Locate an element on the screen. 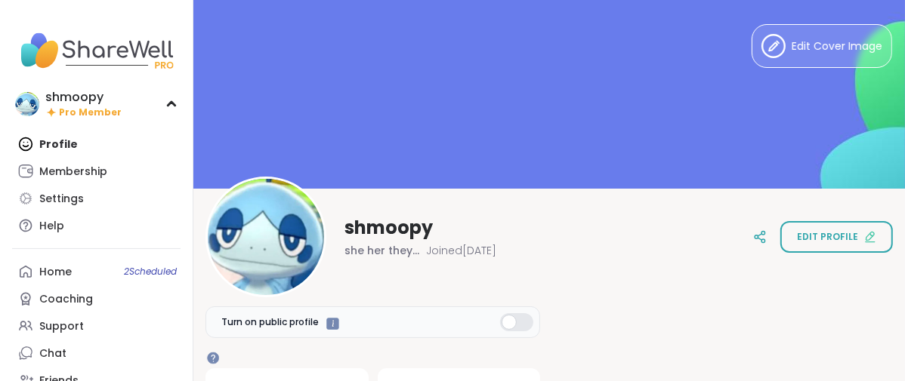 The width and height of the screenshot is (905, 381). span: Edit profile is located at coordinates (827, 237).